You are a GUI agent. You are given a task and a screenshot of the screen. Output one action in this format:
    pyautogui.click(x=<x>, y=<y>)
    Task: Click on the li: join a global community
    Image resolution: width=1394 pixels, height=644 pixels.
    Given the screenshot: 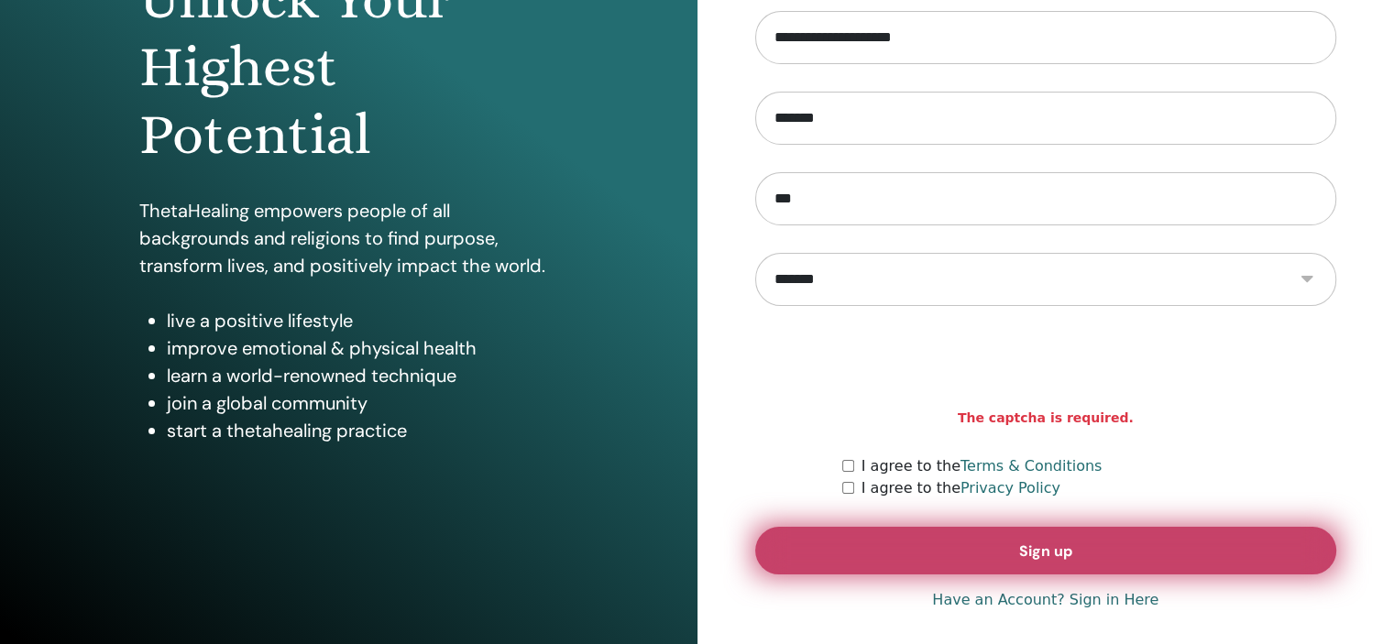 What is the action you would take?
    pyautogui.click(x=362, y=403)
    